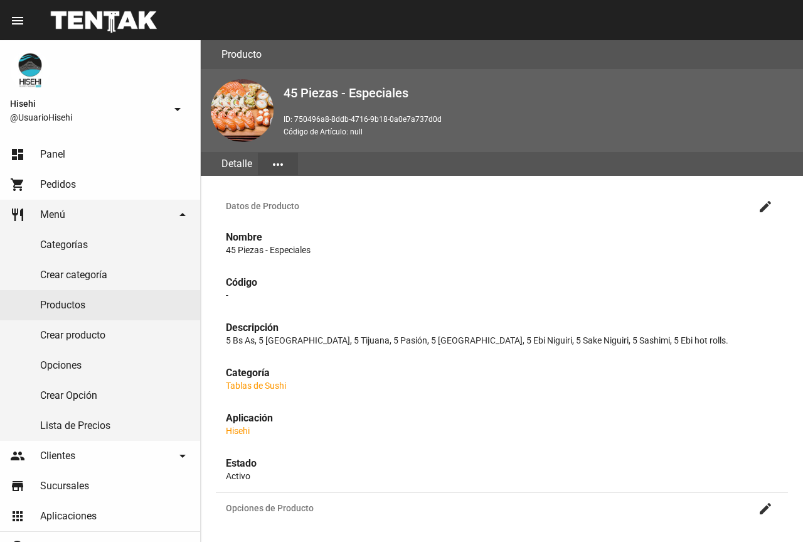  Describe the element at coordinates (18, 215) in the screenshot. I see `mat-icon: restaurant` at that location.